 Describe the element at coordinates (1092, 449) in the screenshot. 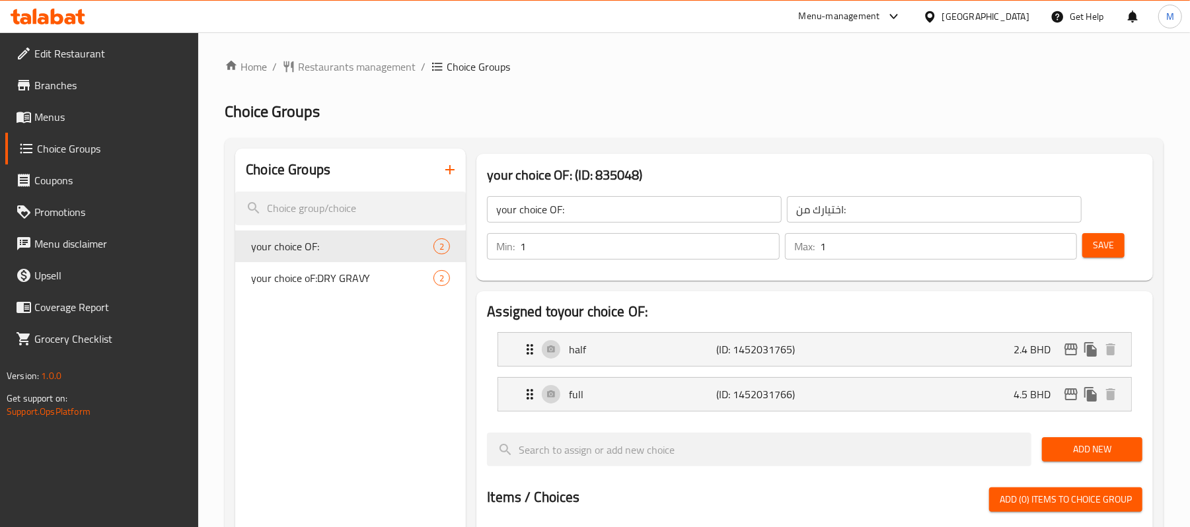

I see `span: Add New` at that location.